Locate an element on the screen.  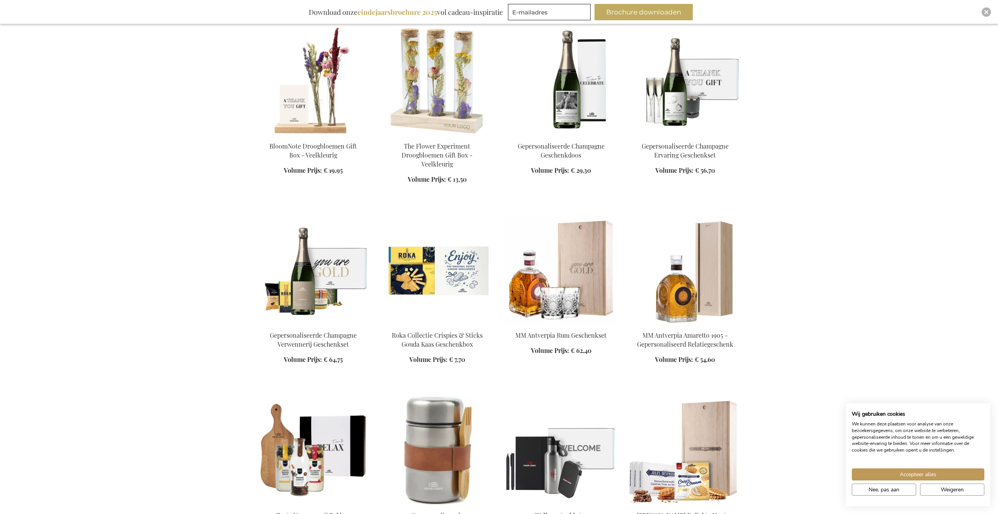
form: marketing offers and promotions is located at coordinates (550, 13).